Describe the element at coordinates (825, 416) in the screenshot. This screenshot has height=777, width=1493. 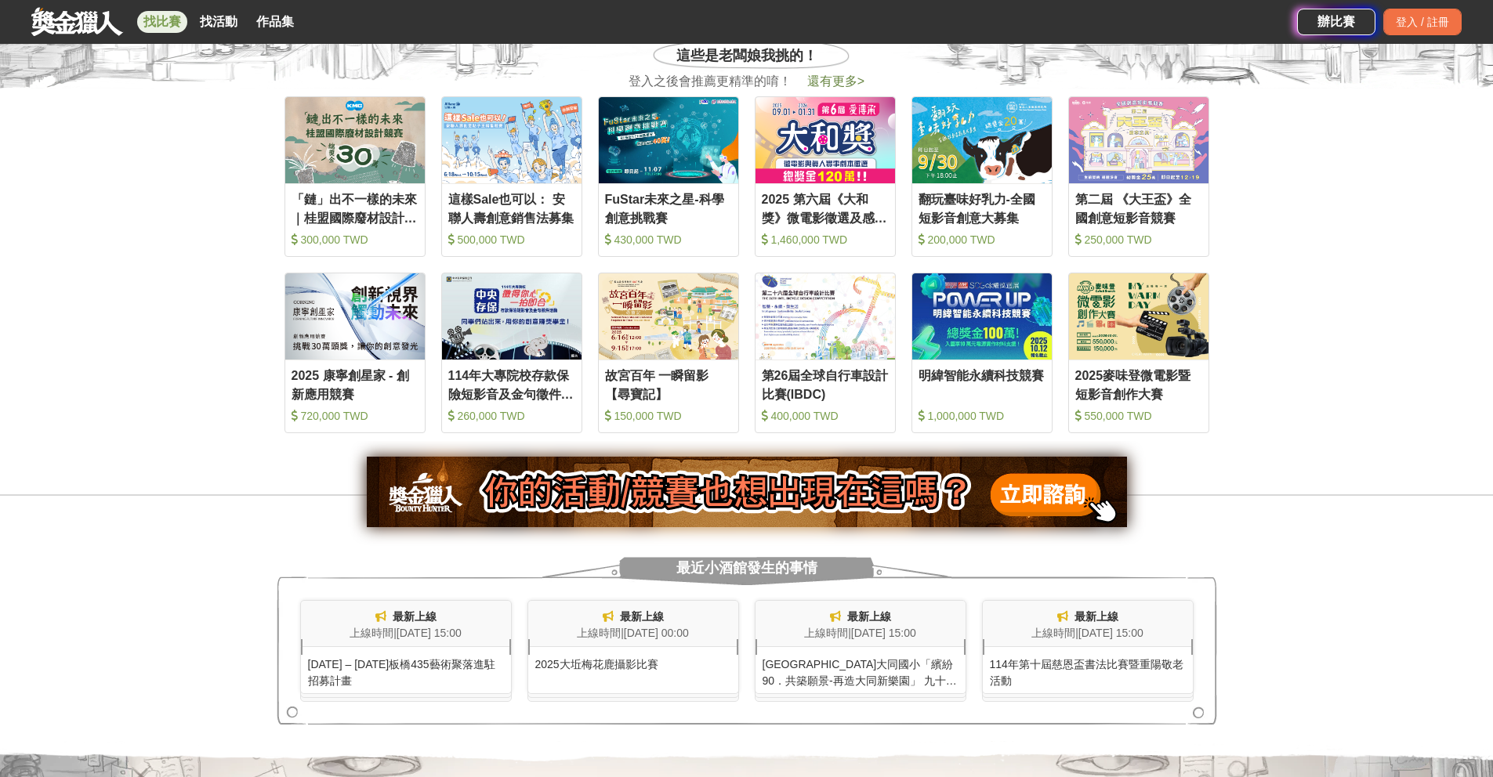
I see `div: 400,000 TWD` at that location.